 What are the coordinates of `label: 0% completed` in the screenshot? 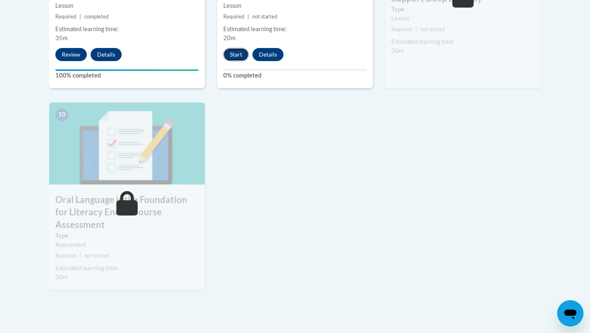 It's located at (295, 75).